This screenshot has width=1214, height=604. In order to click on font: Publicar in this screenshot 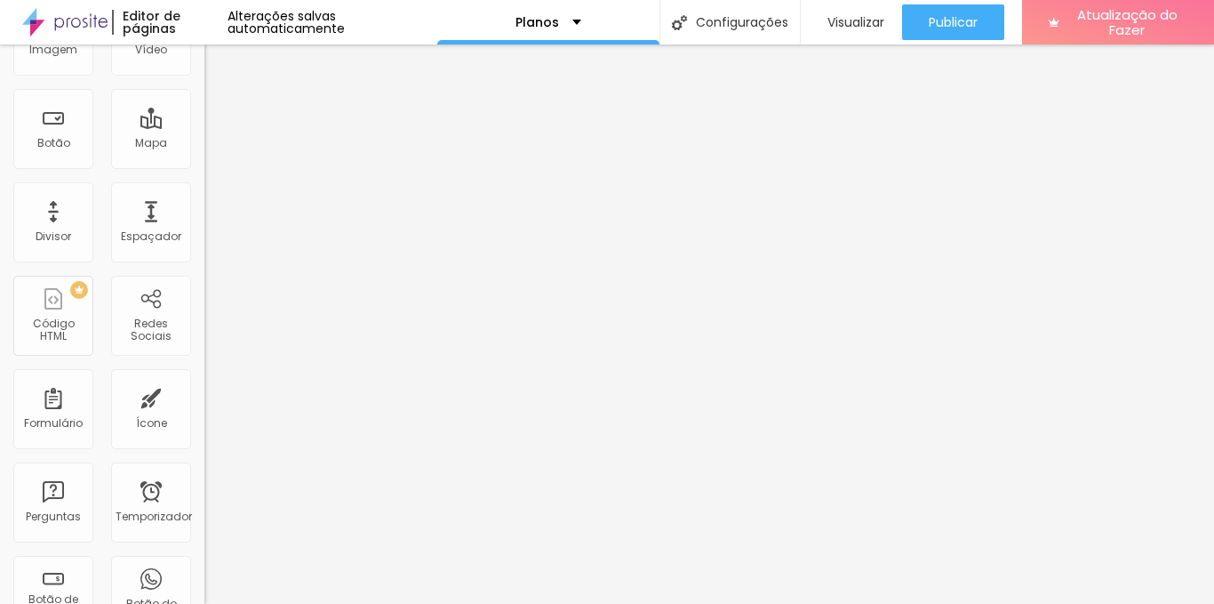, I will do `click(953, 22)`.